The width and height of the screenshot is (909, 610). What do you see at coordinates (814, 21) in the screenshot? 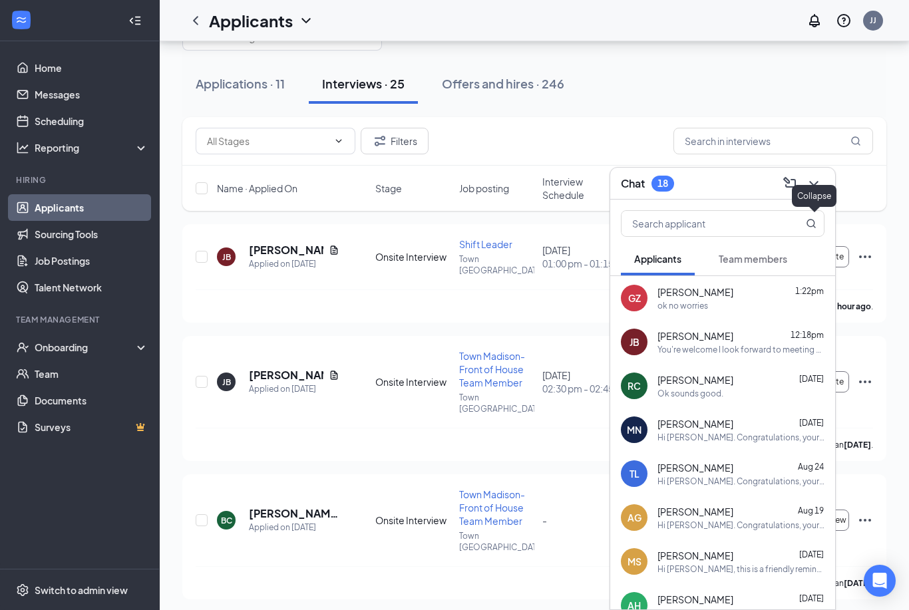
I see `svg: Notifications` at bounding box center [814, 21].